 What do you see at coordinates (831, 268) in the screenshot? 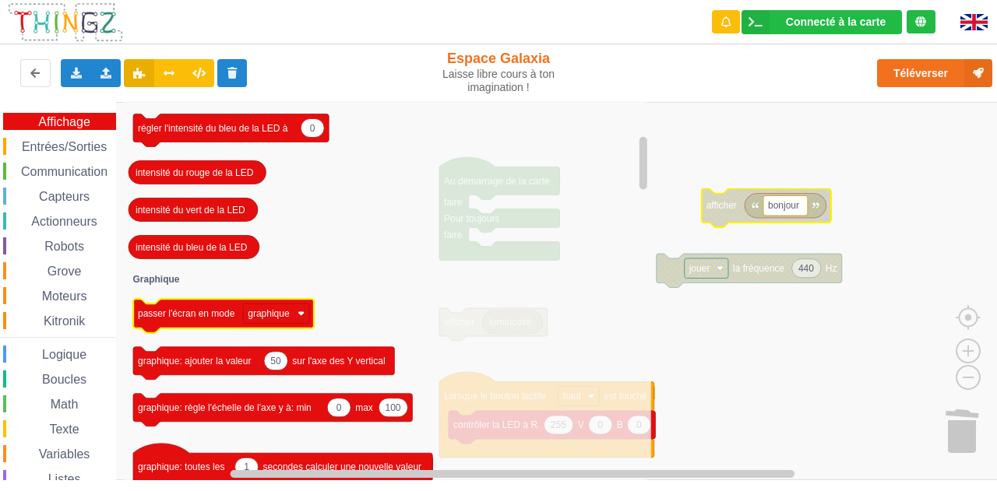
I see `text: Hz` at bounding box center [831, 268].